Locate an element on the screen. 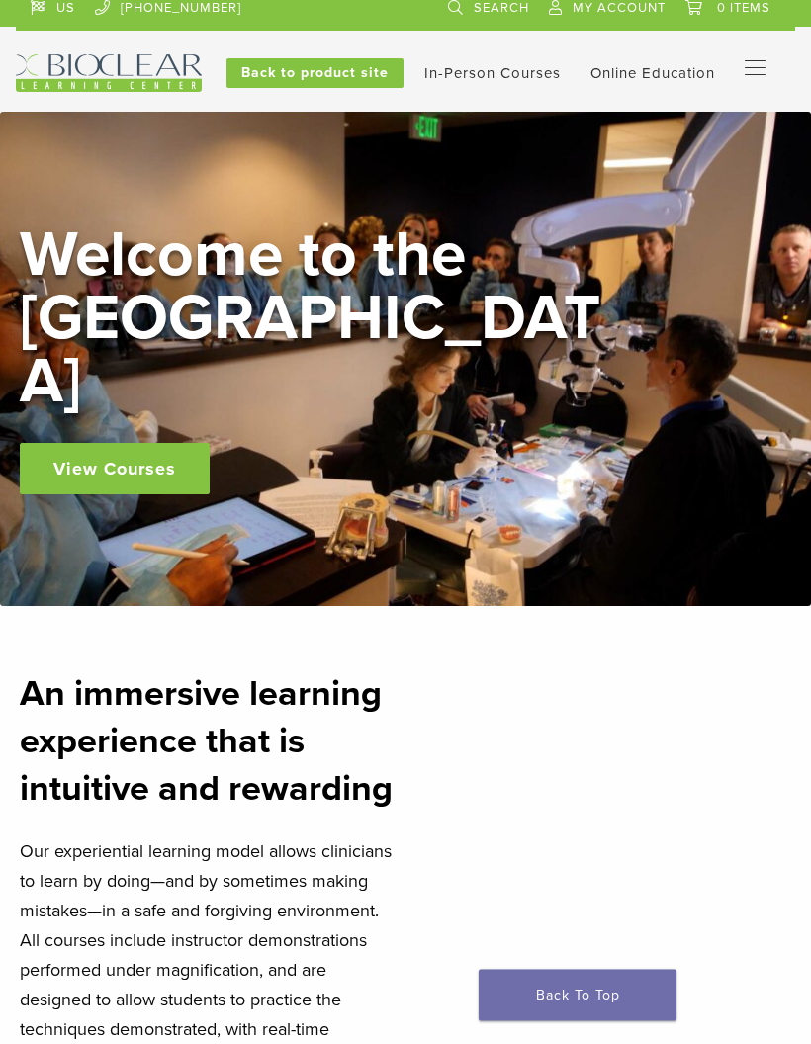 The image size is (811, 1044). a: In-Person Courses is located at coordinates (493, 74).